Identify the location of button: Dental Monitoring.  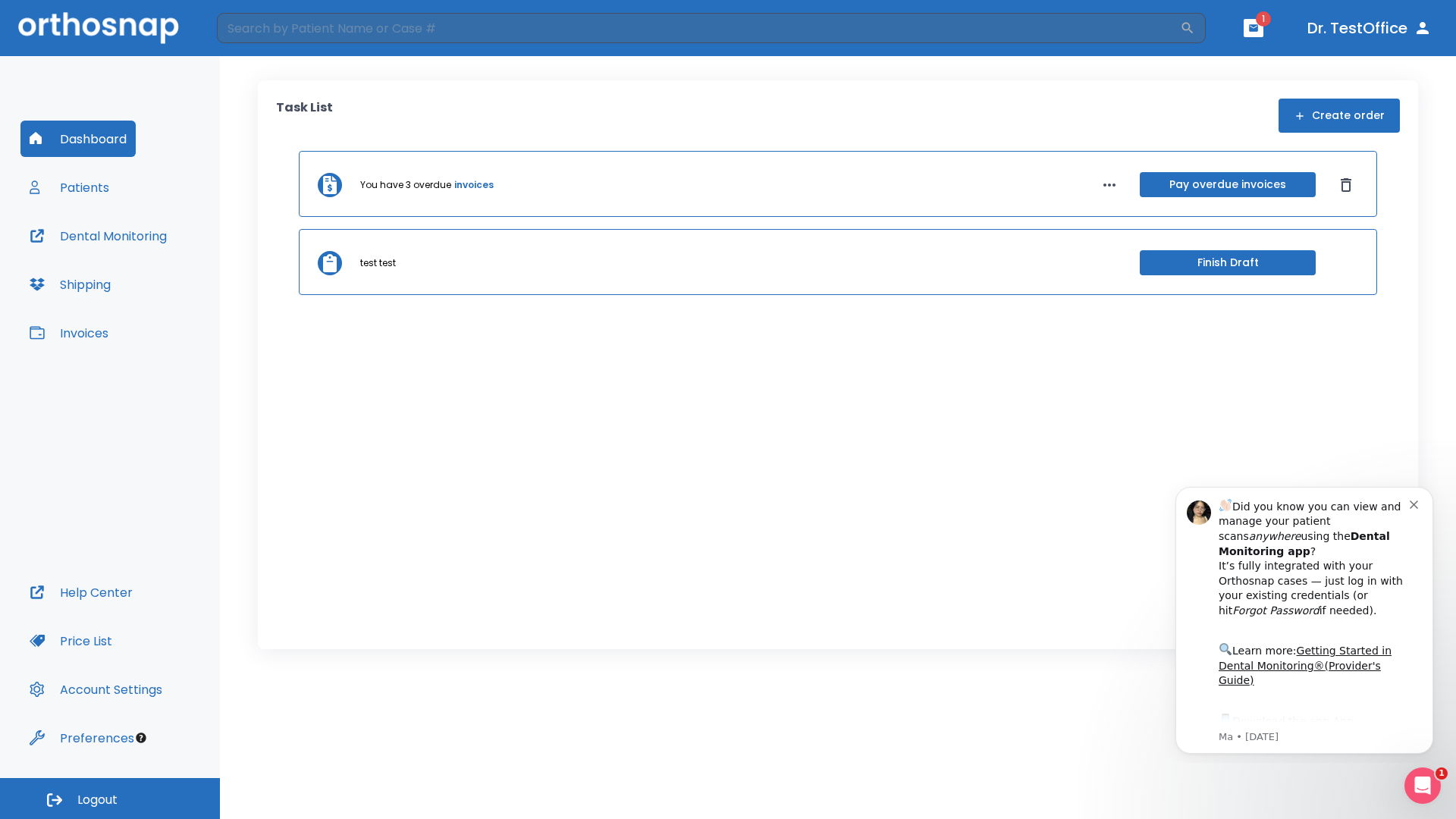
(98, 236).